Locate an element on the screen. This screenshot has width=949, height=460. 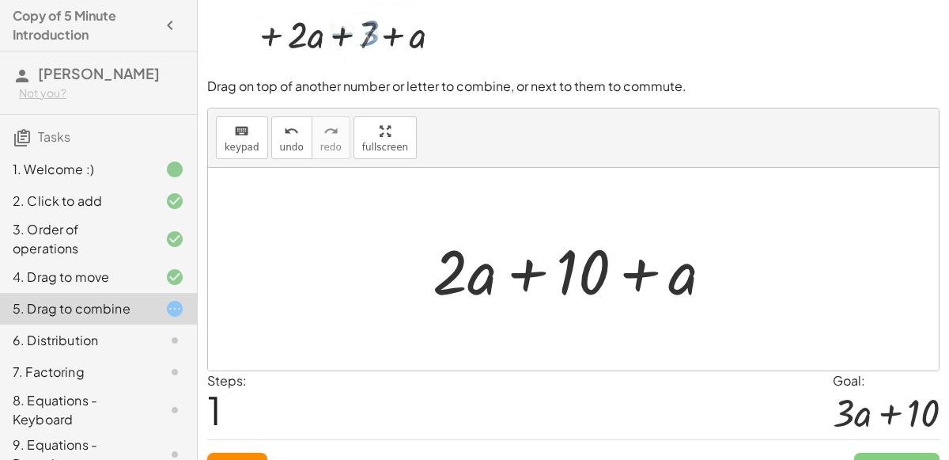
i: Task finished. is located at coordinates (175, 169).